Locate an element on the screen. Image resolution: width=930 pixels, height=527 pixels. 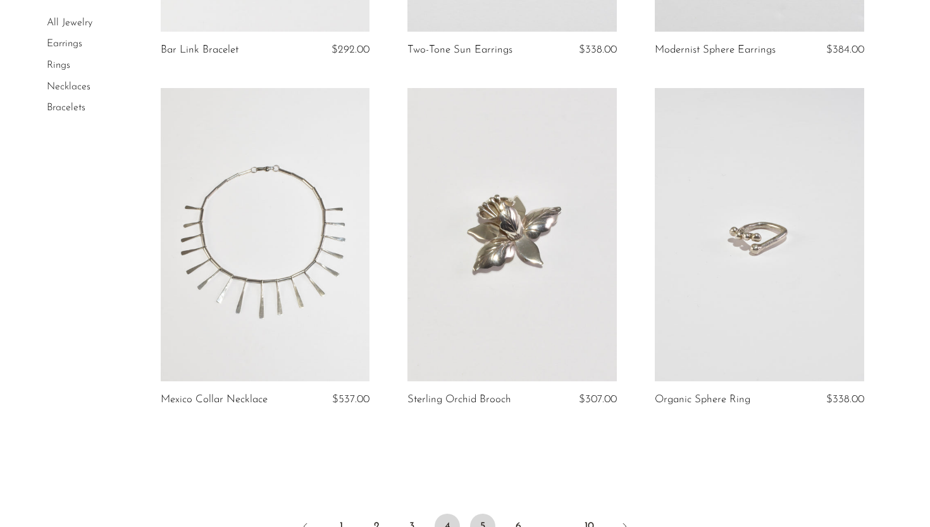
span: $307.00 is located at coordinates (598, 399).